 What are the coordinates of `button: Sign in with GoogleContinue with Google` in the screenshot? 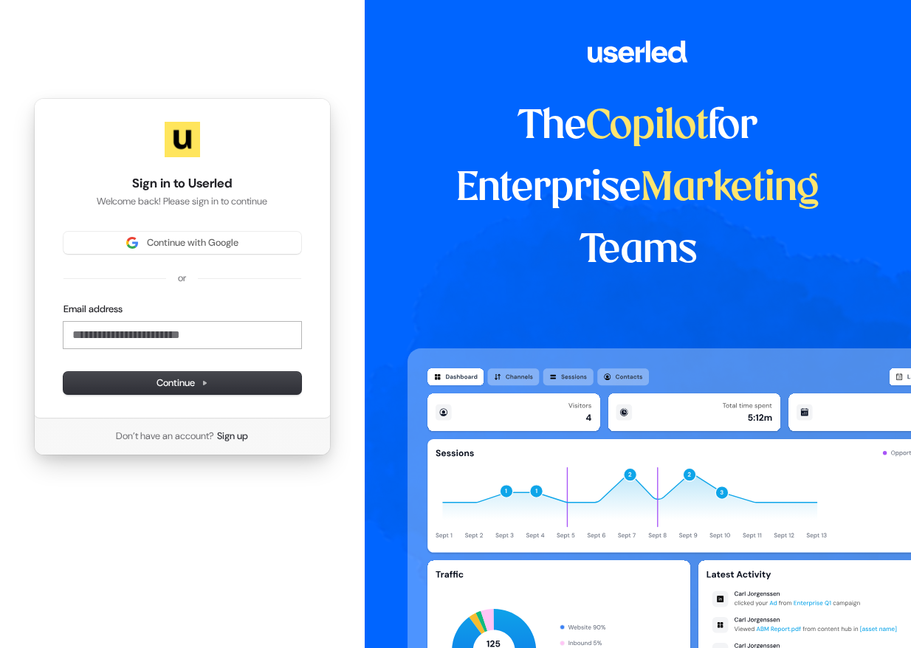 It's located at (182, 243).